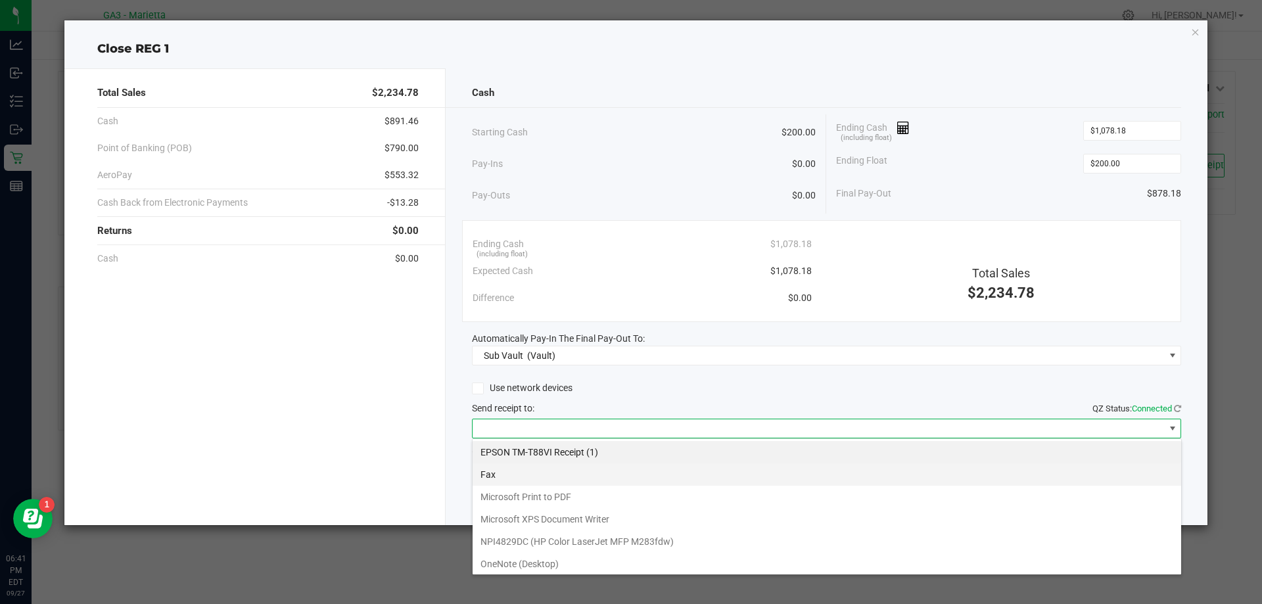  What do you see at coordinates (827, 564) in the screenshot?
I see `li: OneNote (Desktop)` at bounding box center [827, 564].